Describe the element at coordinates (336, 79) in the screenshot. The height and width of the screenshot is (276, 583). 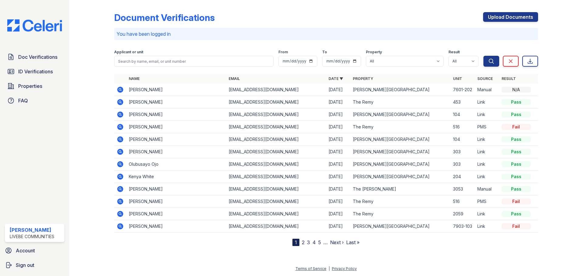
I see `a: Date ▼` at that location.